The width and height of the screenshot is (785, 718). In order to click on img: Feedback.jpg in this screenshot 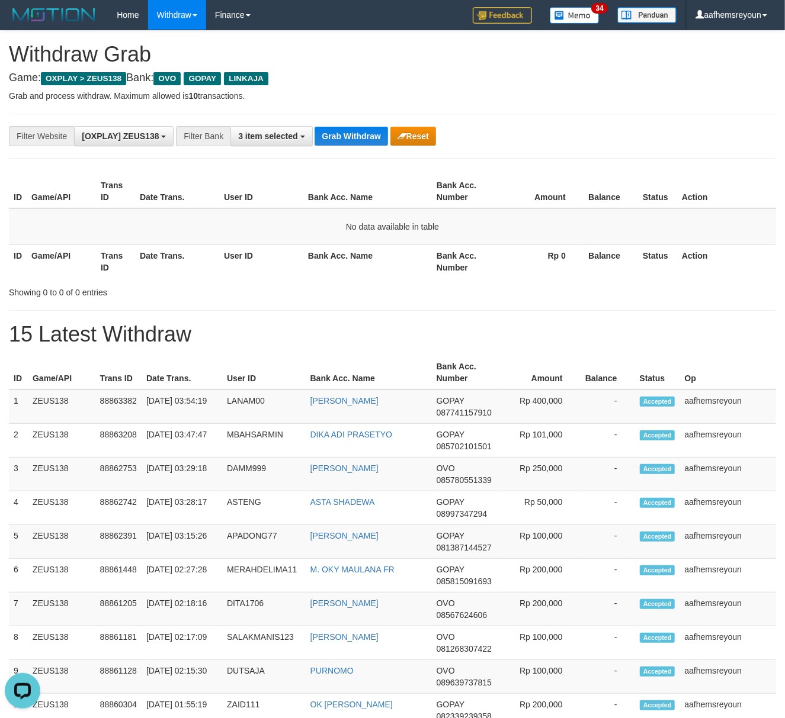, I will do `click(502, 15)`.